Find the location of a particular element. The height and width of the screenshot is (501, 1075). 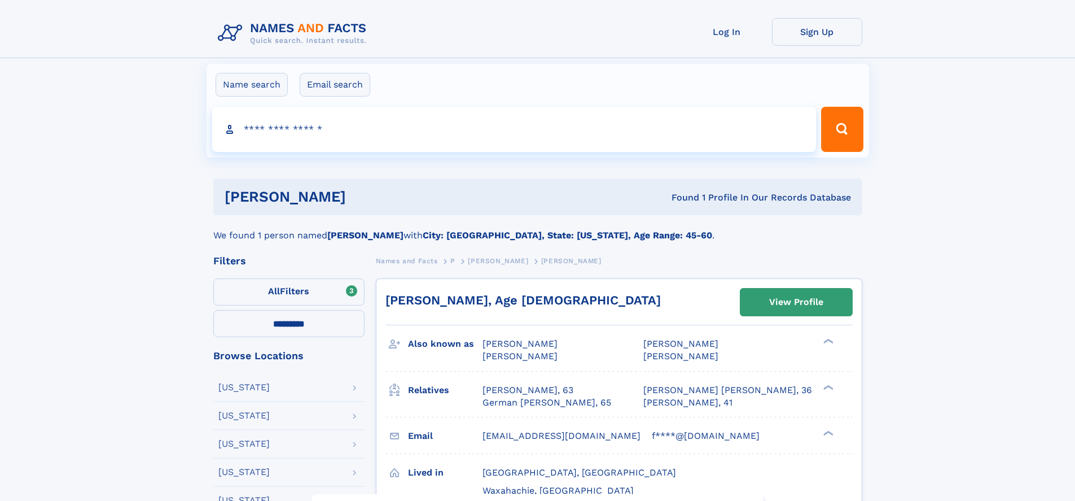

h3: Lived in is located at coordinates (445, 472).